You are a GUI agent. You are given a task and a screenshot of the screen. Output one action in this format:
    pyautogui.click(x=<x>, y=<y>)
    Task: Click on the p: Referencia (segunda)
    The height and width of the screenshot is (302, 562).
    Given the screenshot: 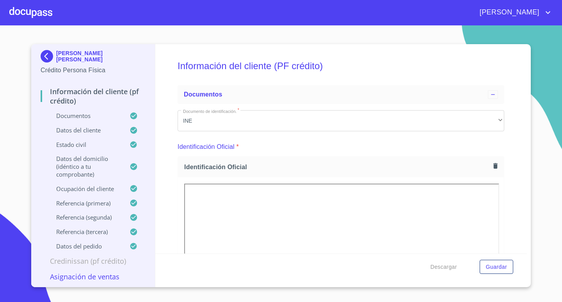 What is the action you would take?
    pyautogui.click(x=85, y=217)
    